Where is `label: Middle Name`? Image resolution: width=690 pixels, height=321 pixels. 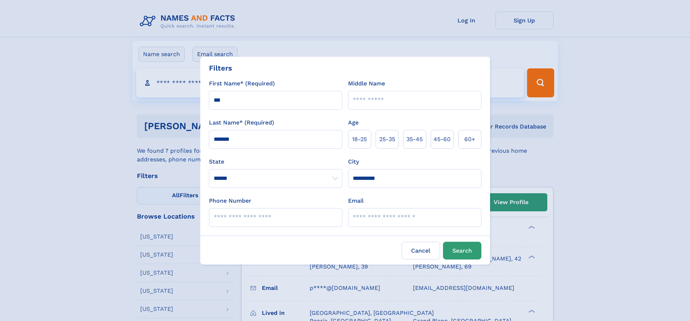 label: Middle Name is located at coordinates (366, 84).